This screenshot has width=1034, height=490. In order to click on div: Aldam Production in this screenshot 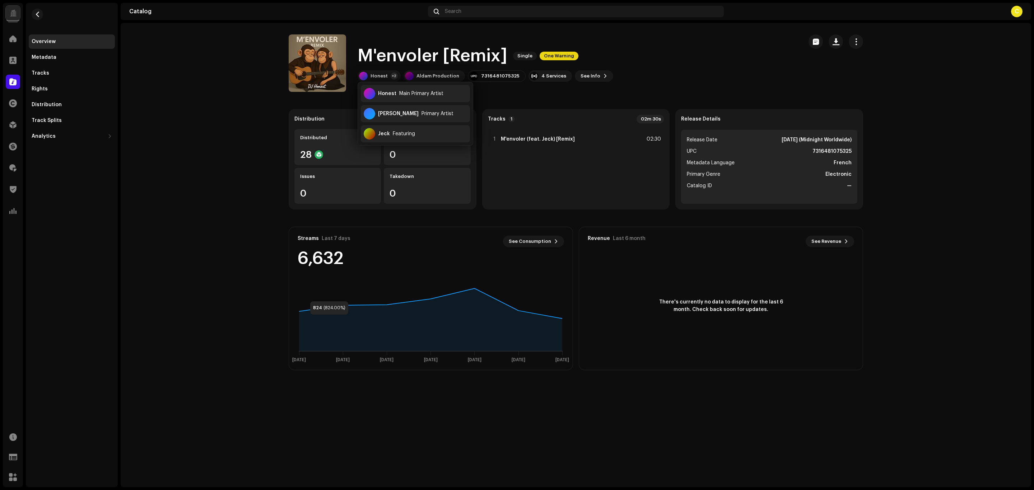, I will do `click(437, 76)`.